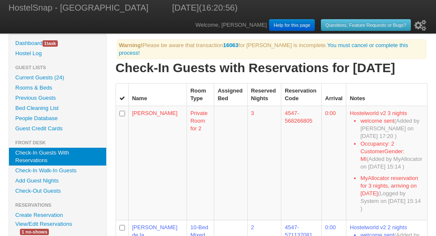 This screenshot has height=236, width=436. What do you see at coordinates (230, 95) in the screenshot?
I see `th: Assigned Bed` at bounding box center [230, 95].